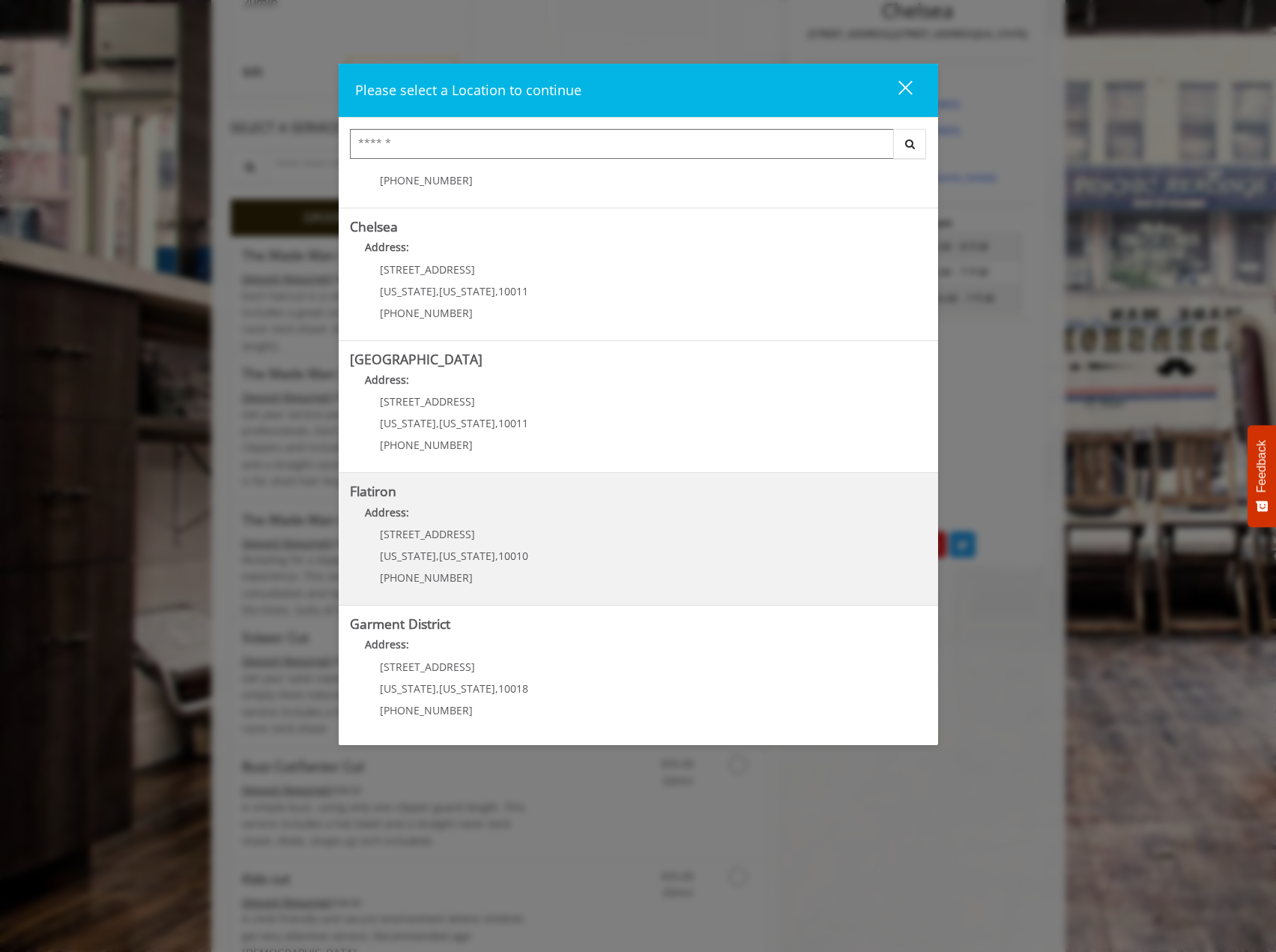 Image resolution: width=1276 pixels, height=952 pixels. Describe the element at coordinates (1262, 476) in the screenshot. I see `button: Feedback - Show survey` at that location.